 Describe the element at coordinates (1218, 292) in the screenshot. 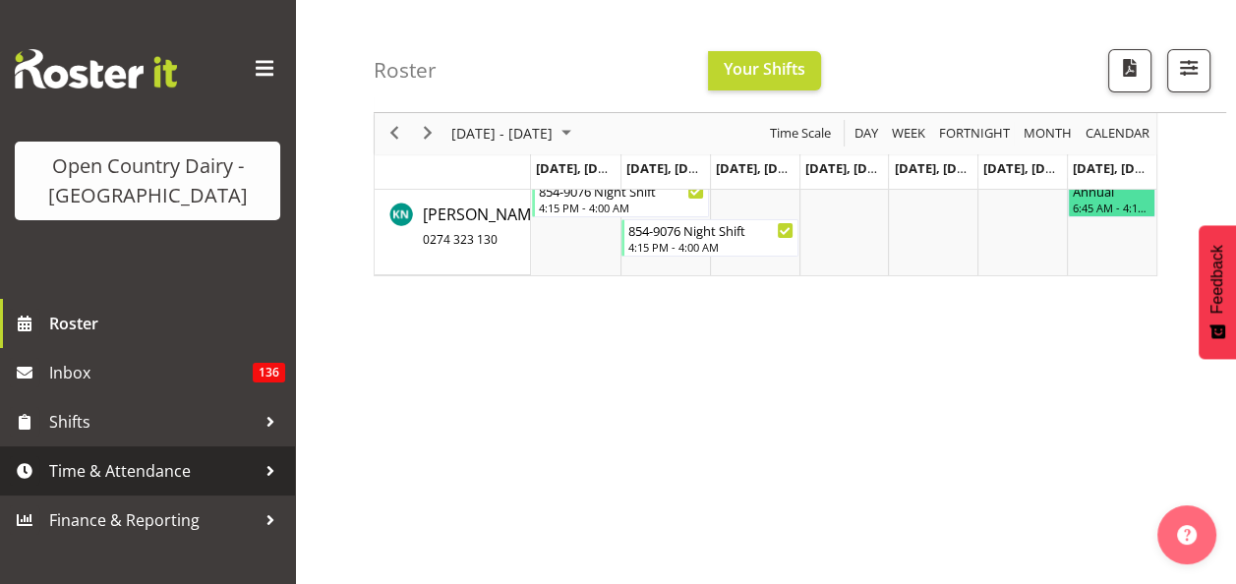

I see `button: Feedback - Show survey` at that location.